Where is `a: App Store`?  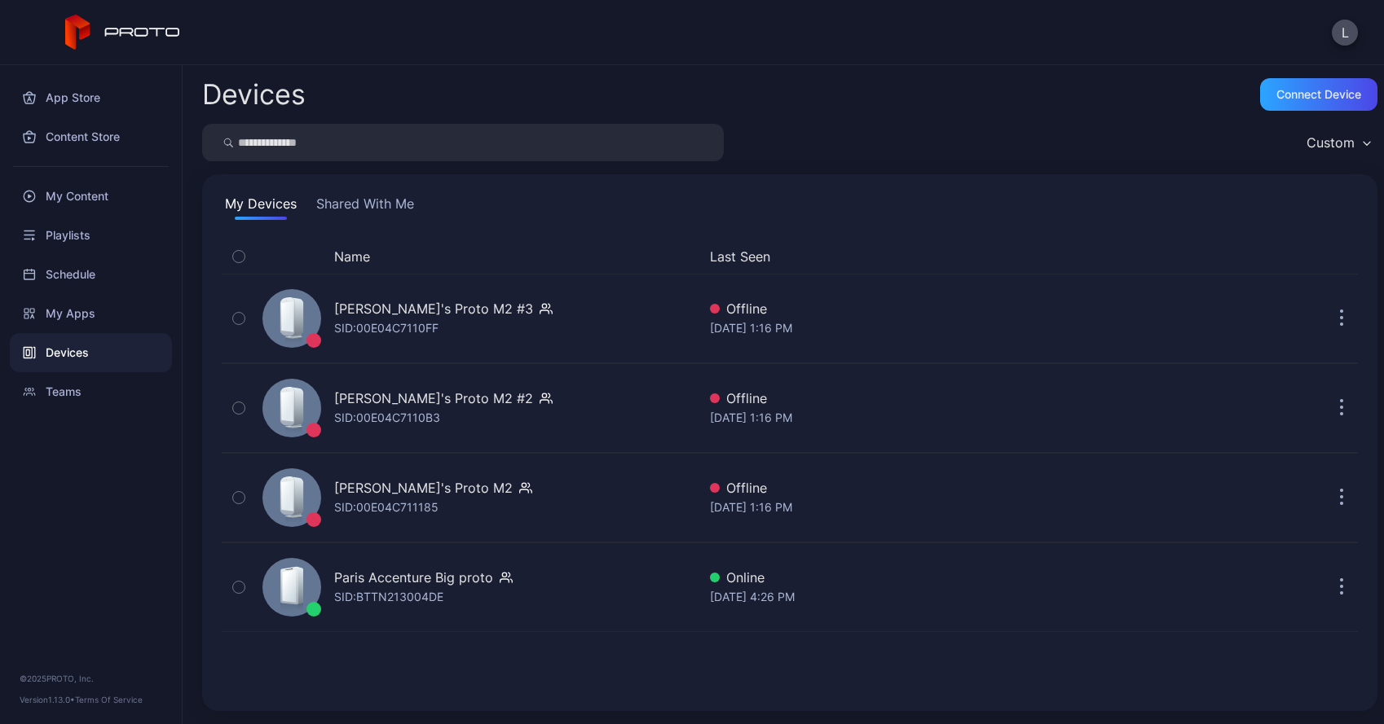 a: App Store is located at coordinates (90, 98).